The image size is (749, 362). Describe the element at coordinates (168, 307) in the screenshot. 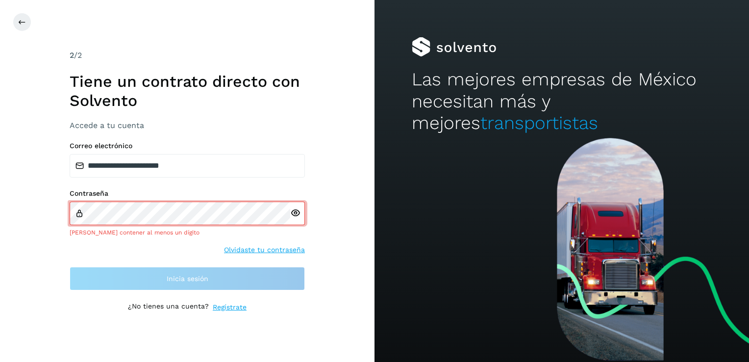

I see `p: ¿No tienes una cuenta?` at that location.